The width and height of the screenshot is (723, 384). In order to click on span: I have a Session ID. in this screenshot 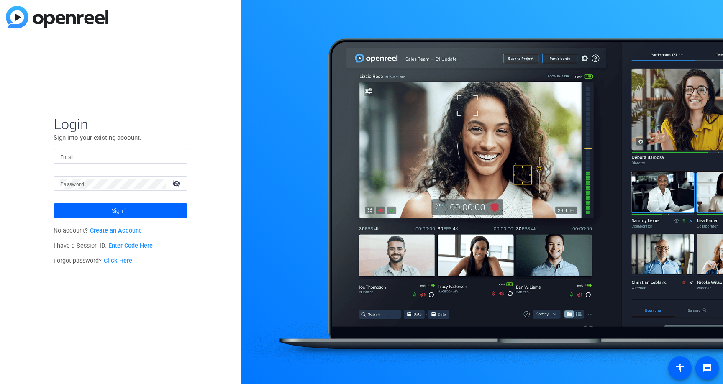, I will do `click(103, 246)`.